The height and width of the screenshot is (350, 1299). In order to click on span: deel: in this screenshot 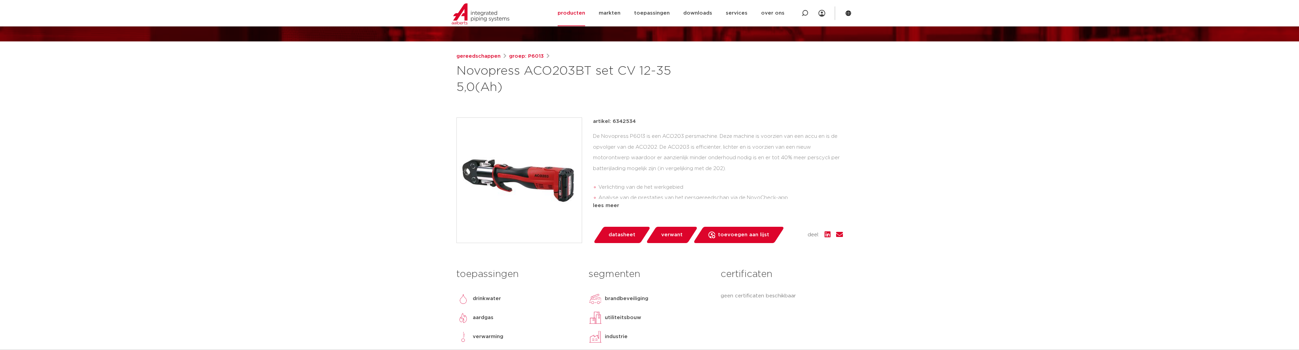, I will do `click(814, 235)`.